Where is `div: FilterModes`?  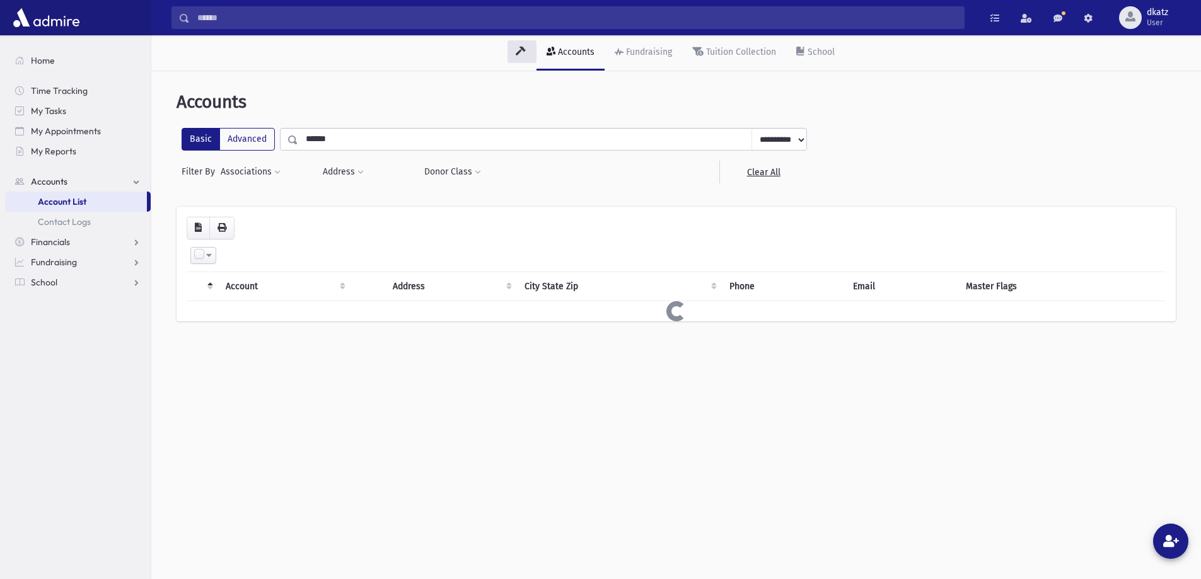
div: FilterModes is located at coordinates (228, 139).